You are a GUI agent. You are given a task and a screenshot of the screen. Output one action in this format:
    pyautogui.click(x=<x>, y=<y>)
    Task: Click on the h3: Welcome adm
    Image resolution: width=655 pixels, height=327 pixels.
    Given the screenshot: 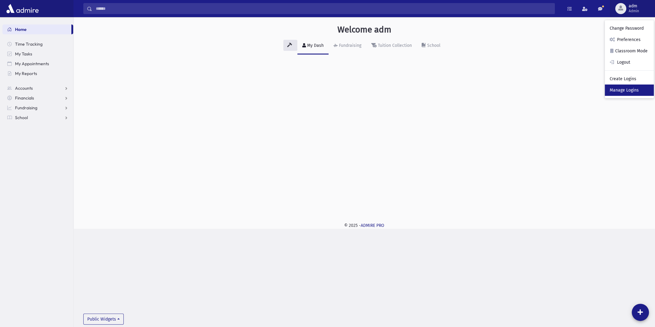 What is the action you would take?
    pyautogui.click(x=365, y=30)
    